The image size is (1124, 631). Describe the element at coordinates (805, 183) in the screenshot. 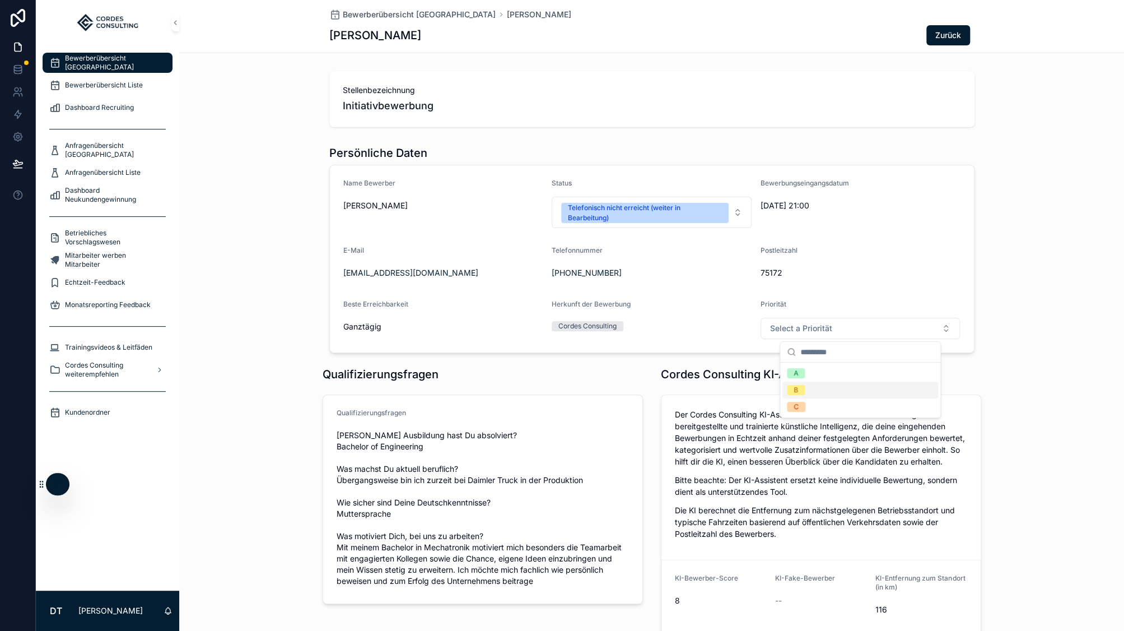

I see `span: Bewerbungseingangsdatum` at that location.